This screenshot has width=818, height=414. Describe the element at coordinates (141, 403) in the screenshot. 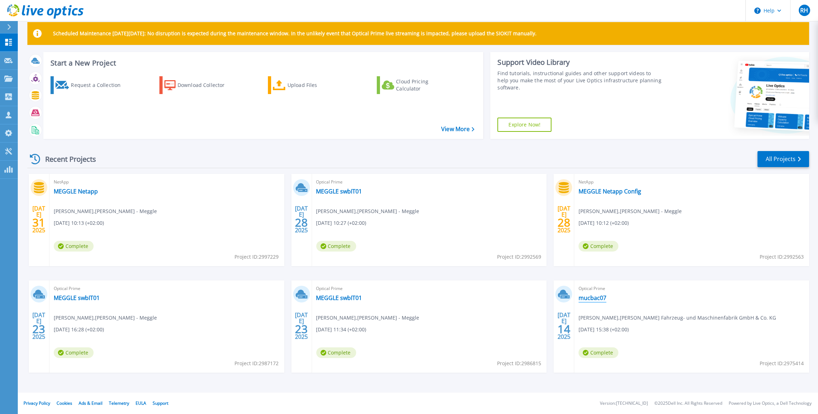

I see `a: EULA` at that location.